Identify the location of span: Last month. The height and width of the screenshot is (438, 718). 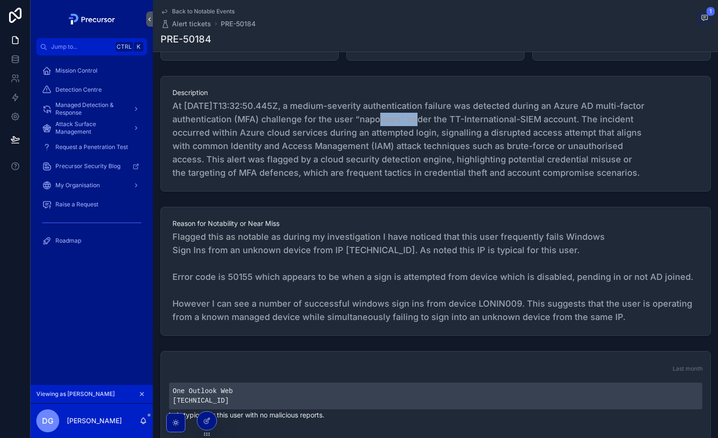
(687, 368).